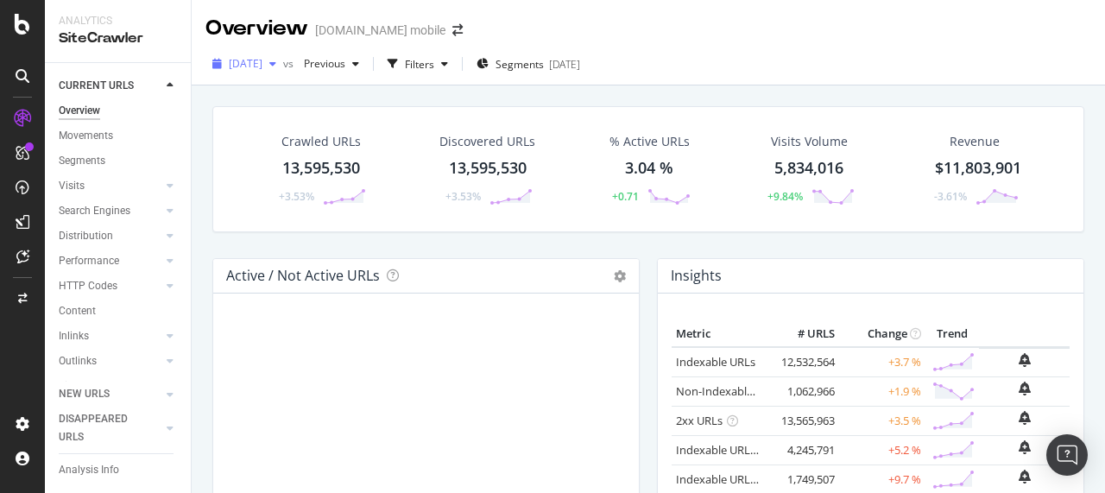 The image size is (1105, 493). What do you see at coordinates (883, 450) in the screenshot?
I see `td: +5.2 %` at bounding box center [883, 450].